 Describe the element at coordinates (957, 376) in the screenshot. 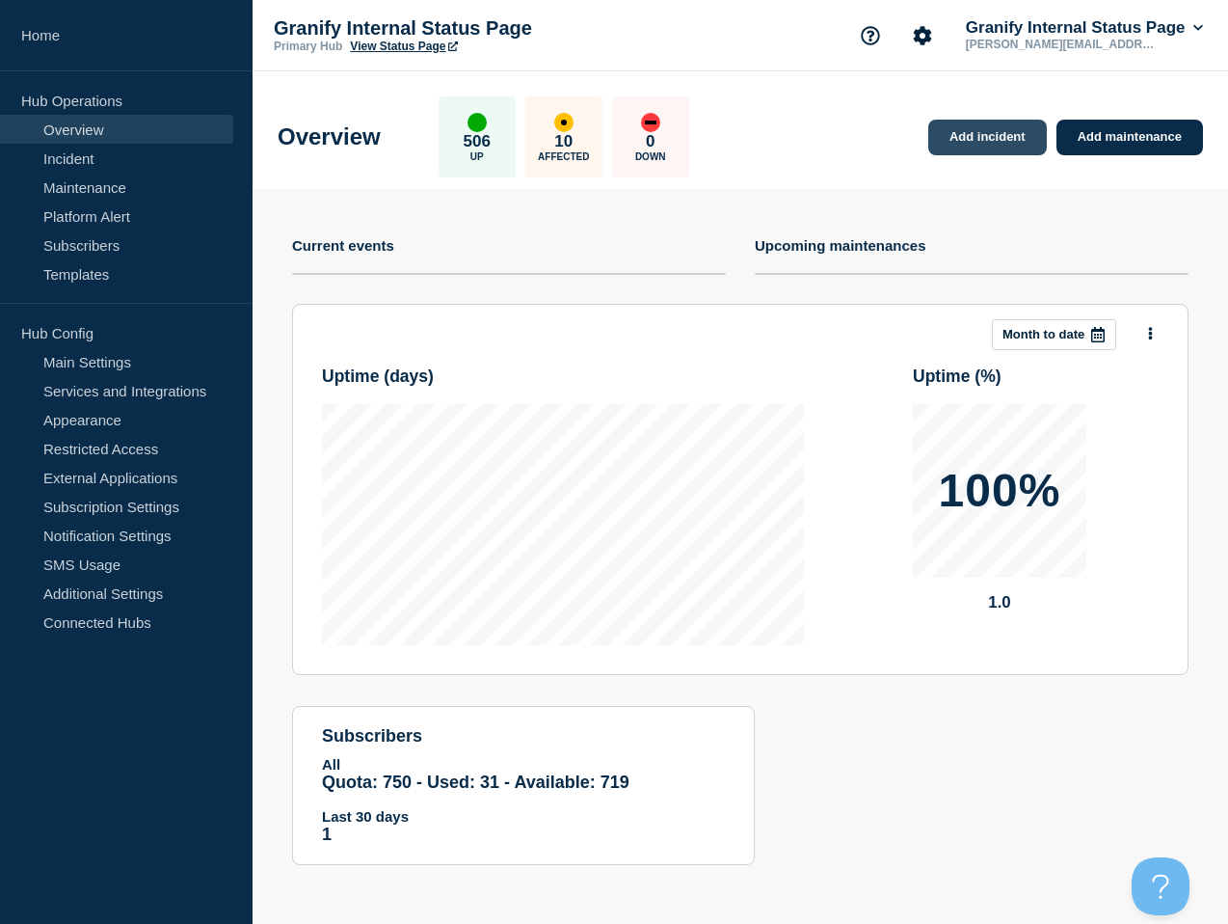

I see `h3: Uptime ( % )` at that location.